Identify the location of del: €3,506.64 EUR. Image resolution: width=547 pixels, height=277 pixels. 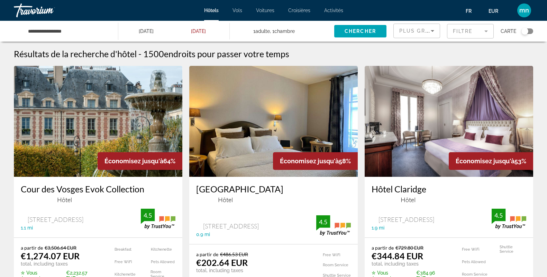
(61, 247).